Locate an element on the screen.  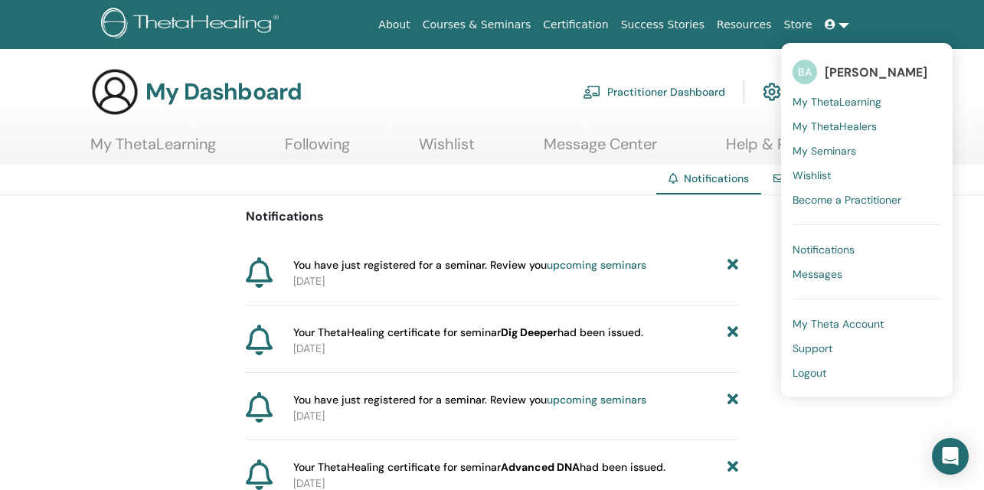
div: Open Intercom Messenger is located at coordinates (950, 456).